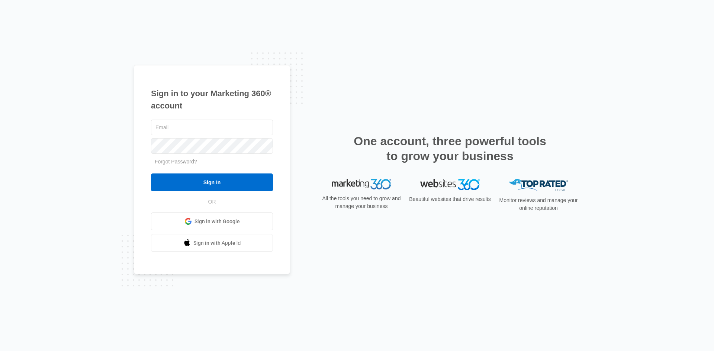 Image resolution: width=714 pixels, height=351 pixels. What do you see at coordinates (538, 205) in the screenshot?
I see `p: Monitor reviews and manage your online reputation` at bounding box center [538, 205].